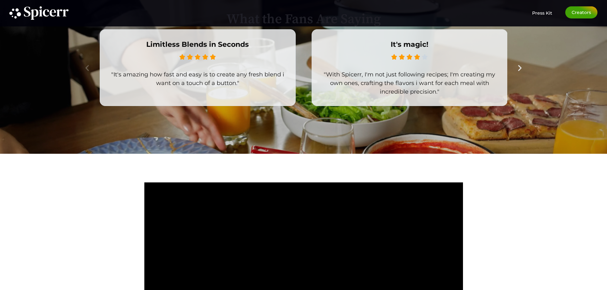 The height and width of the screenshot is (290, 607). Describe the element at coordinates (198, 79) in the screenshot. I see `div: "It's amazing how fast and easy is to create any fresh blend i want on a touch of a button."` at that location.